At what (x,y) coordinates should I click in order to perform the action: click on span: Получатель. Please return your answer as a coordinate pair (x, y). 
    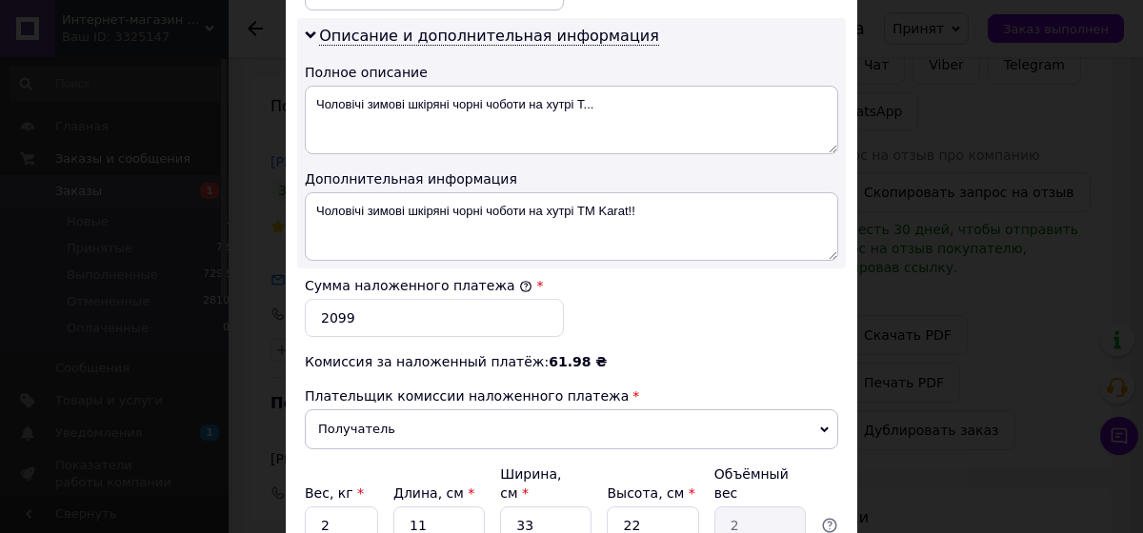
    Looking at the image, I should click on (571, 430).